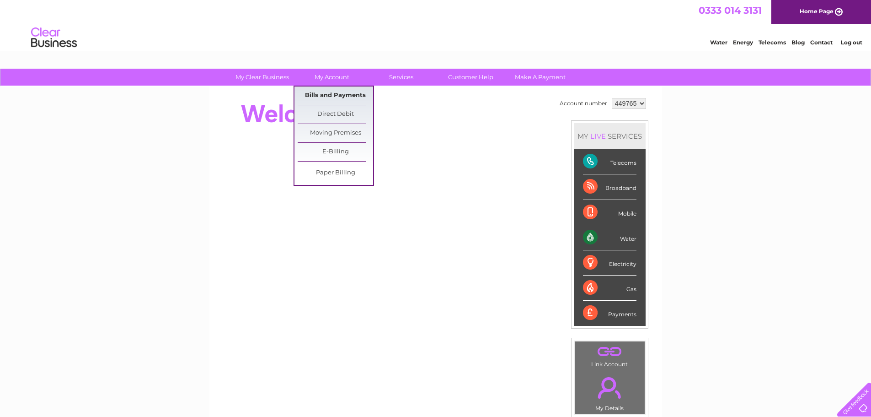 The height and width of the screenshot is (417, 871). Describe the element at coordinates (610, 263) in the screenshot. I see `div: Electricity` at that location.